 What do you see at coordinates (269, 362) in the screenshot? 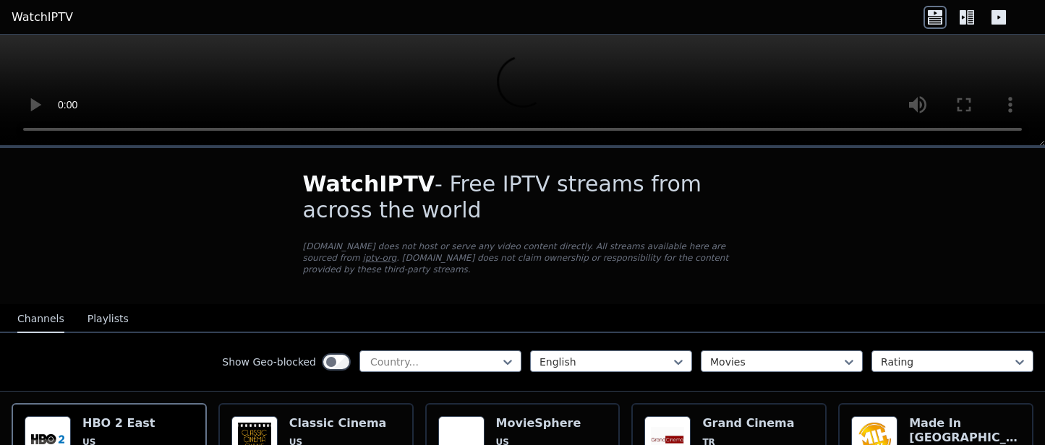
I see `label: Show Geo-blocked` at bounding box center [269, 362].